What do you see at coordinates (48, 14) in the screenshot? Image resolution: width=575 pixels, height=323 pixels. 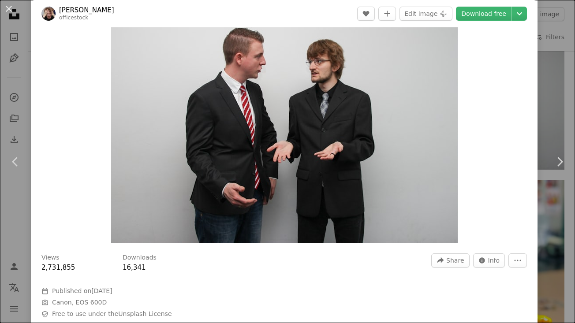 I see `a: Go to Sebastian Herrmann's profile` at bounding box center [48, 14].